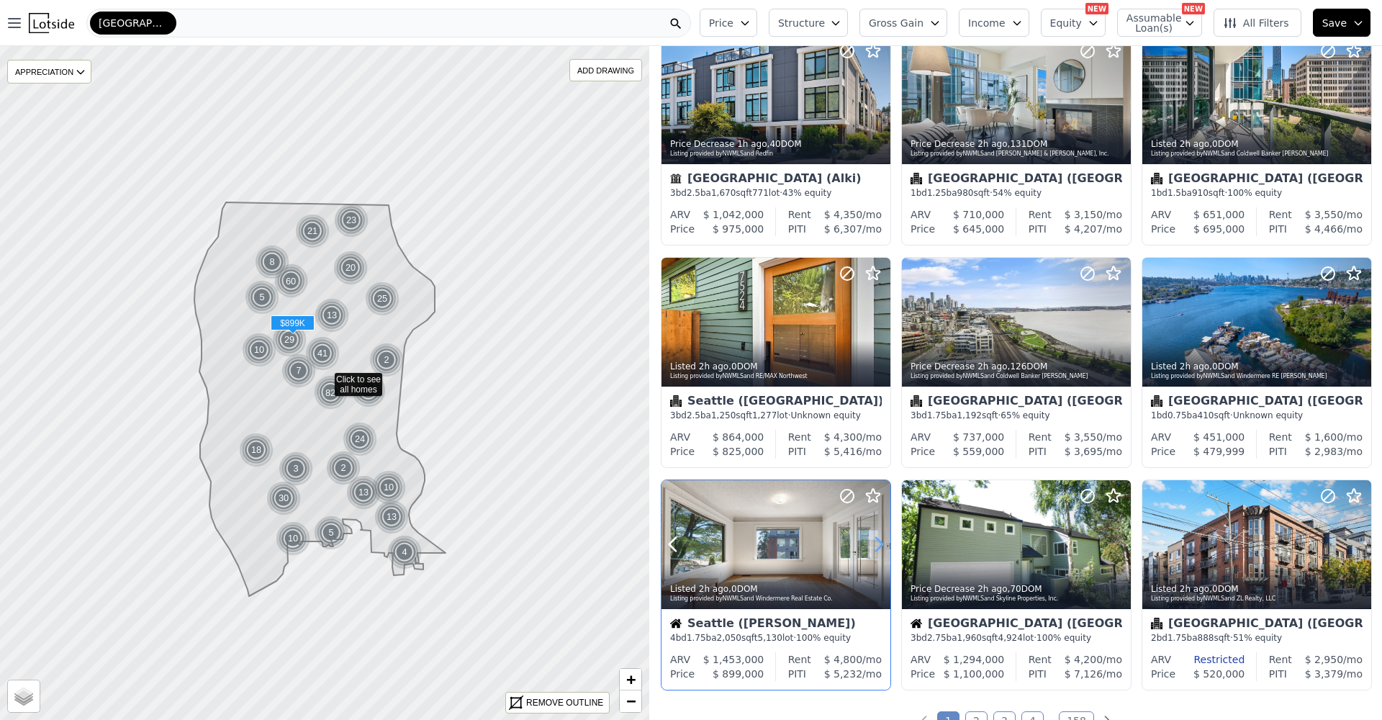 The width and height of the screenshot is (1382, 720). What do you see at coordinates (904, 22) in the screenshot?
I see `button: Gross Gain` at bounding box center [904, 22].